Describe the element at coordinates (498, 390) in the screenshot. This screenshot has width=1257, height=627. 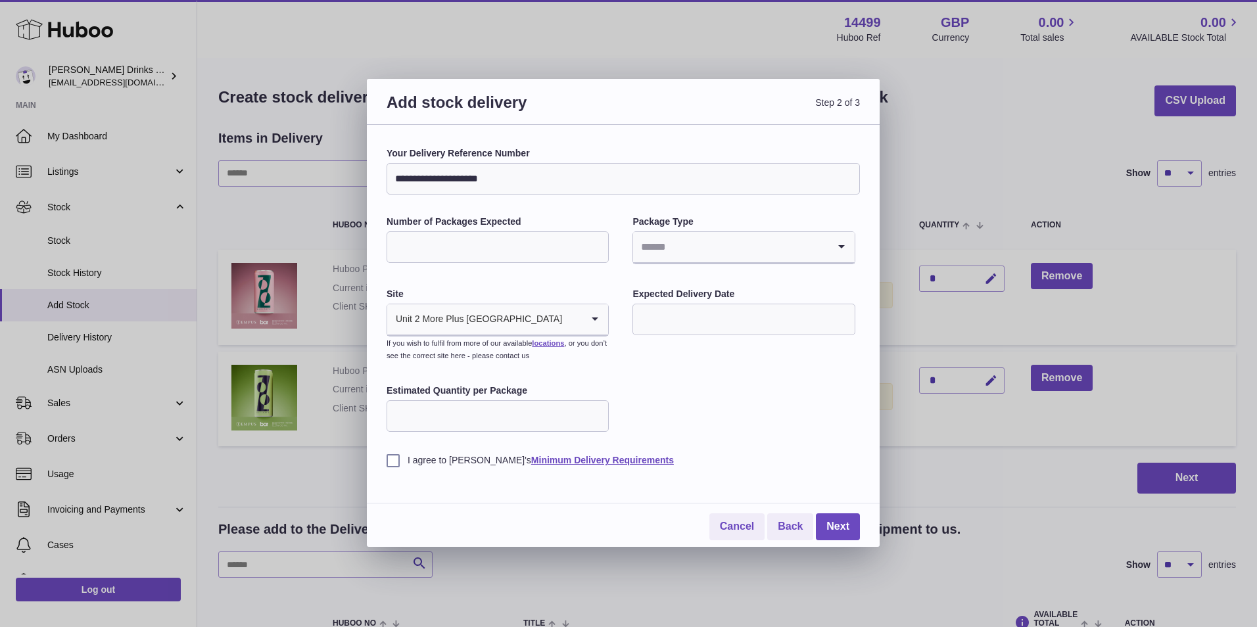
I see `label: Estimated Quantity per Package` at that location.